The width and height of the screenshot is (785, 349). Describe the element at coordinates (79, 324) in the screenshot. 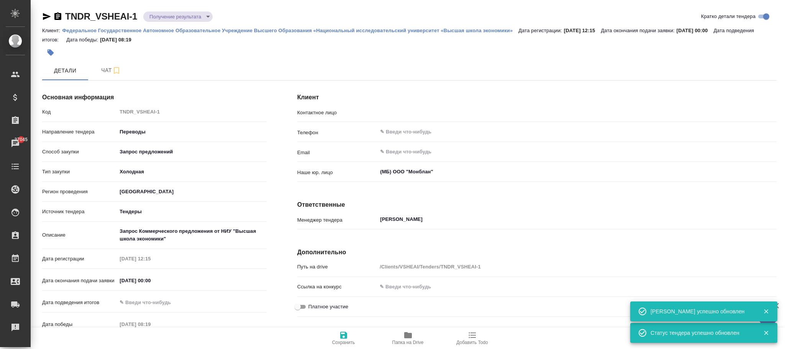

I see `p: Дата победы` at that location.